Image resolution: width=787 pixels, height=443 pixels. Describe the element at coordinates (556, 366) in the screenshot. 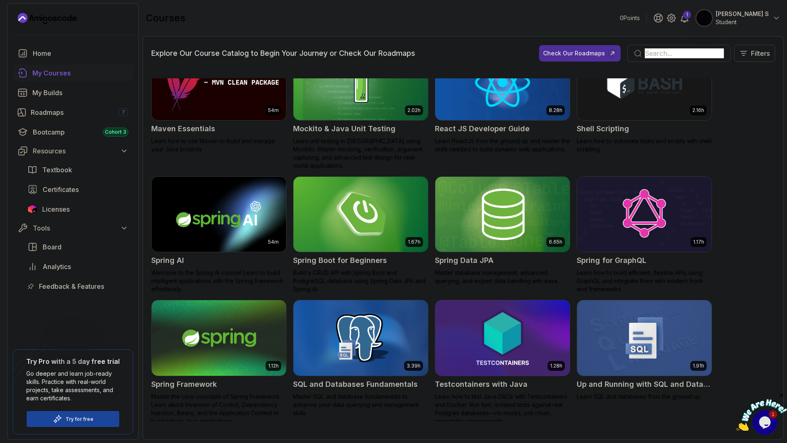

I see `p: 1.28h` at that location.